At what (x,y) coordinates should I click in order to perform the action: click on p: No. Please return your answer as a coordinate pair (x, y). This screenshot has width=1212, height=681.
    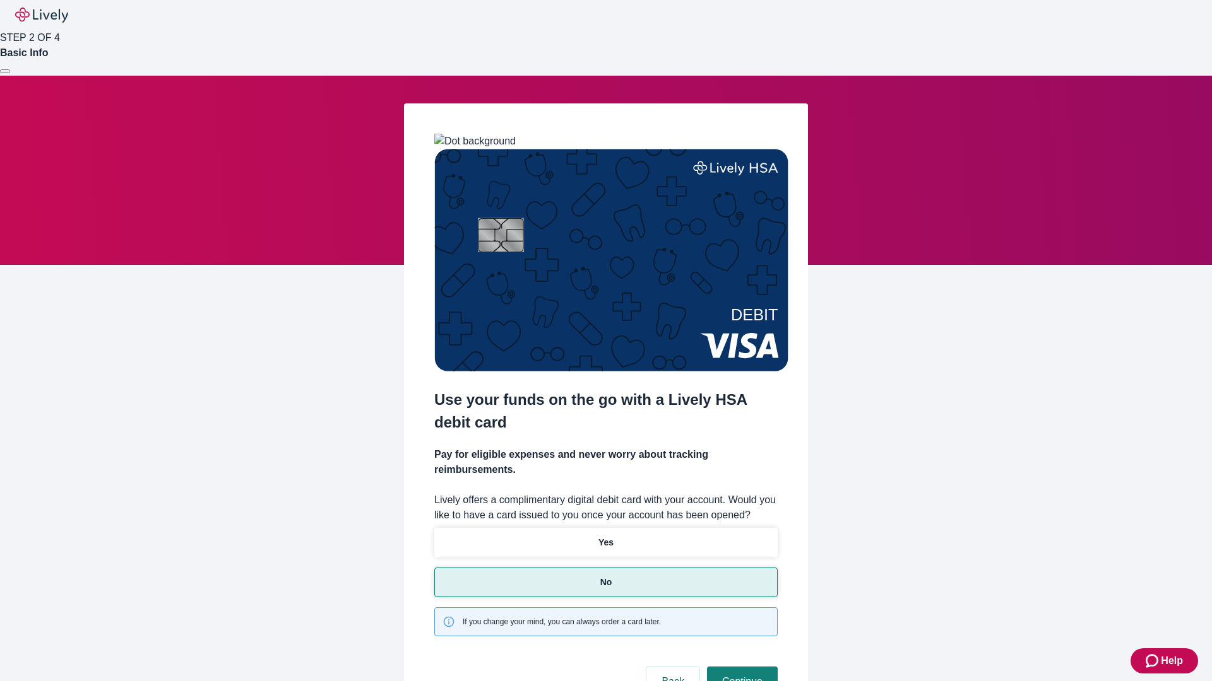
    Looking at the image, I should click on (606, 582).